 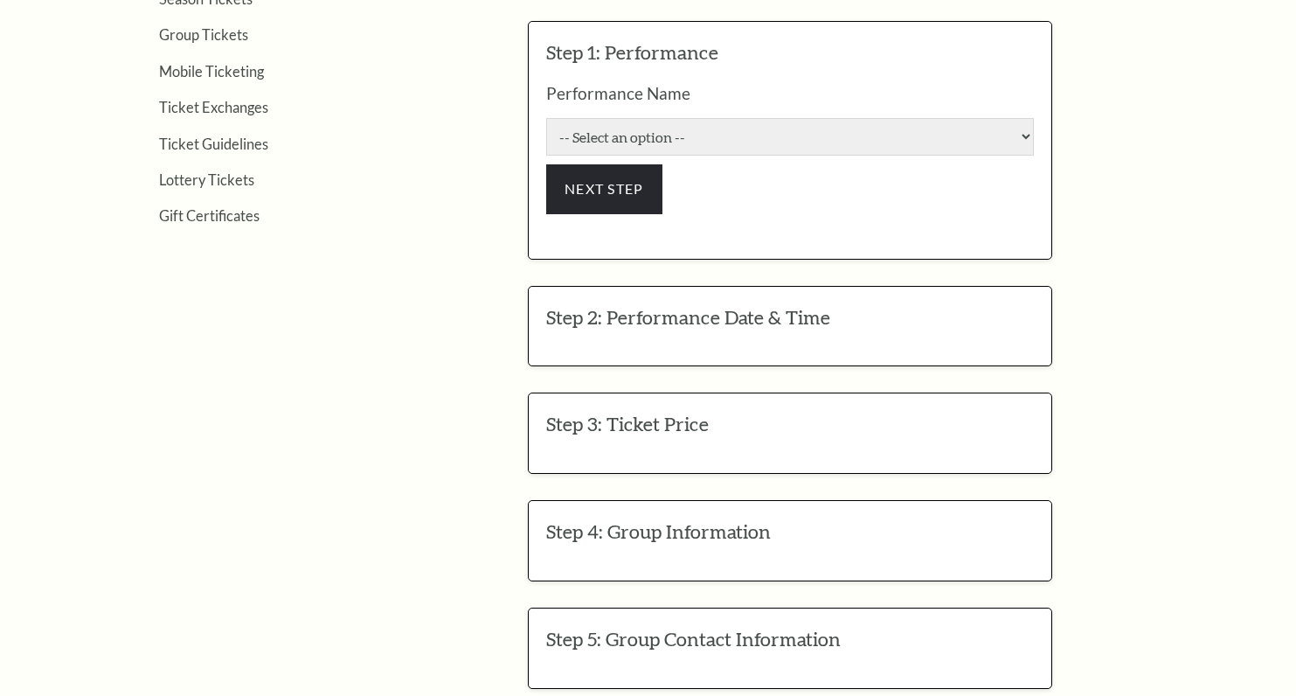 I want to click on h3: Step 1: Performance, so click(x=790, y=52).